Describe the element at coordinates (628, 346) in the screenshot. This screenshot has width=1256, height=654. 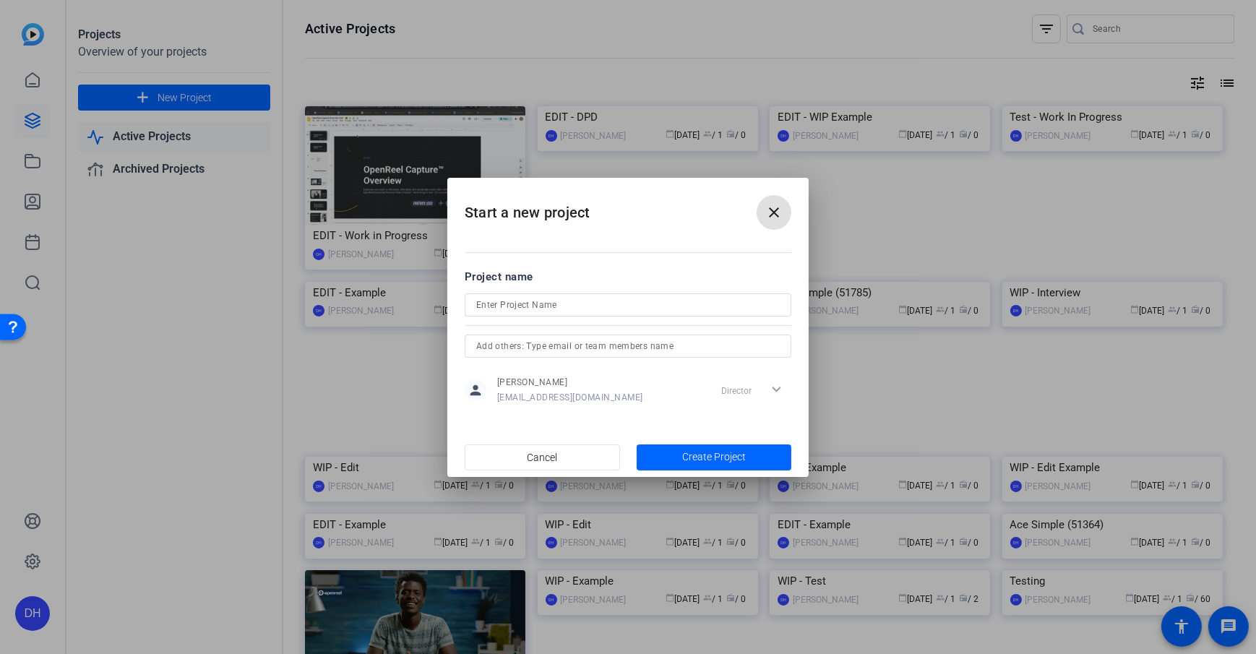
I see `input: Add others: Type email or team members name` at that location.